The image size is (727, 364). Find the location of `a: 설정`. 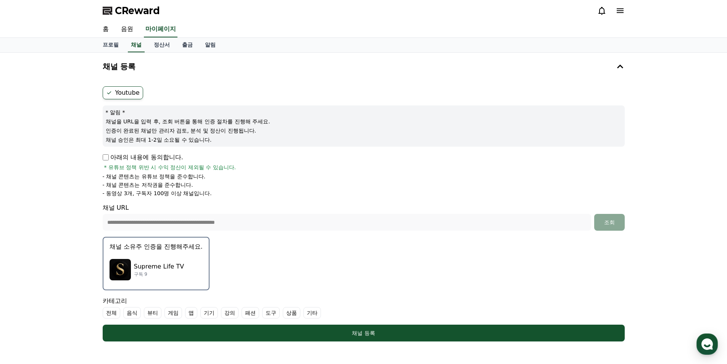

a: 설정 is located at coordinates (123, 252).